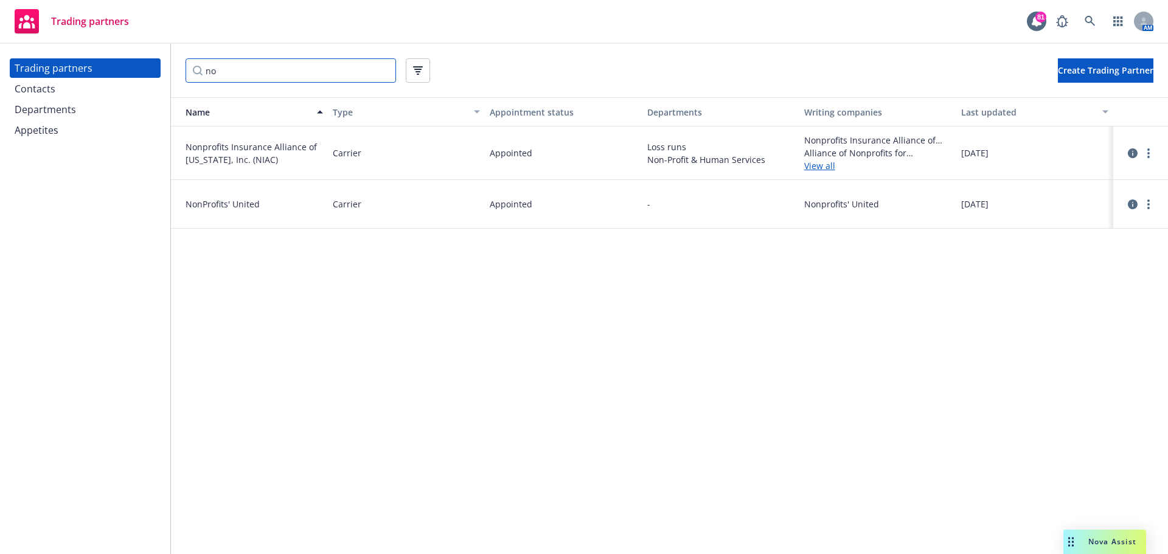 The height and width of the screenshot is (554, 1168). I want to click on a: Switch app, so click(1119, 21).